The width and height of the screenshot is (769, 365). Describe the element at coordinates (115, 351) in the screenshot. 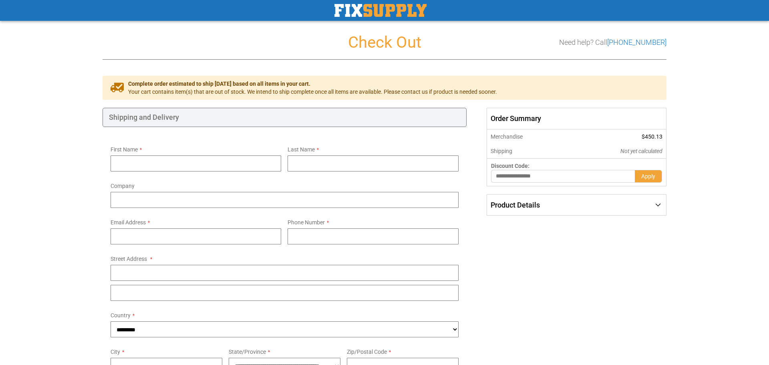

I see `span: City` at that location.